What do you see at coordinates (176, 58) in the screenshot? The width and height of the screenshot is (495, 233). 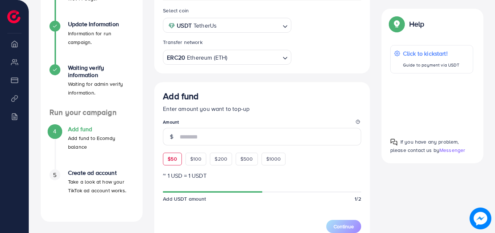 I see `strong: ERC20` at bounding box center [176, 58].